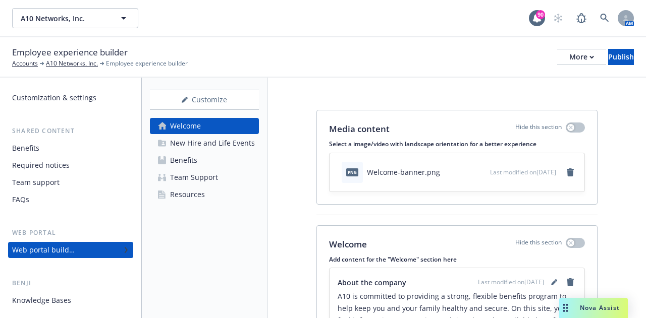  What do you see at coordinates (25, 64) in the screenshot?
I see `a: Accounts` at bounding box center [25, 64].